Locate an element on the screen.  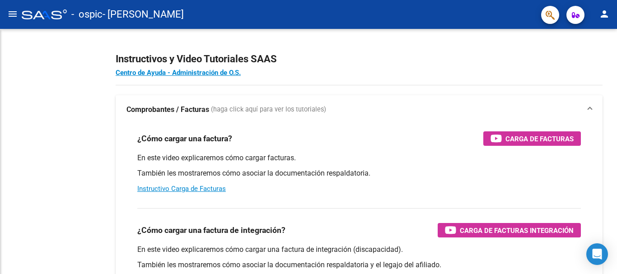
mat-icon: menu is located at coordinates (13, 14).